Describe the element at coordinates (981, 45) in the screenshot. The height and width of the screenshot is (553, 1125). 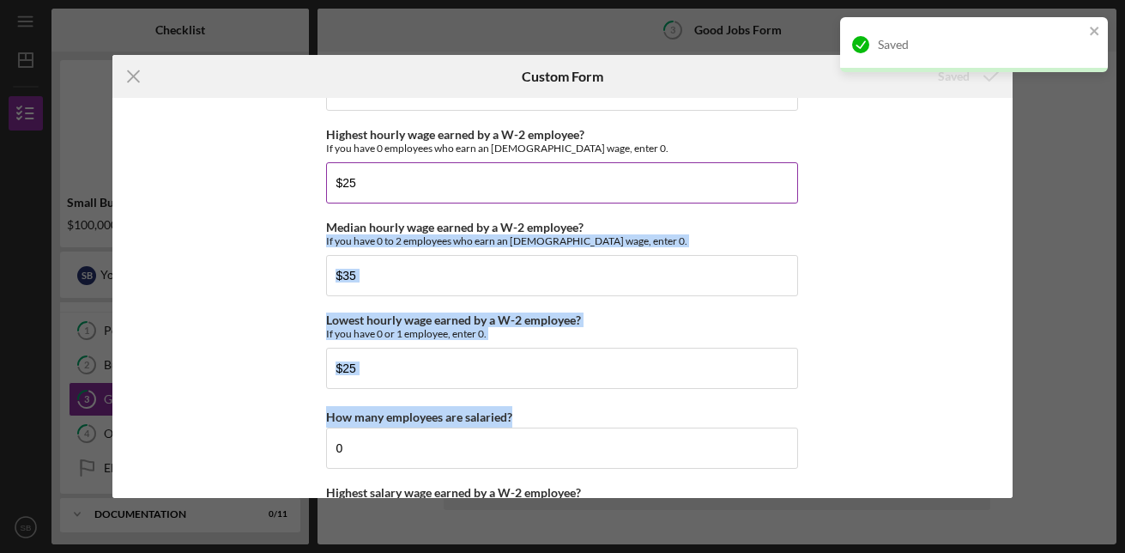
I see `div: Saved` at that location.